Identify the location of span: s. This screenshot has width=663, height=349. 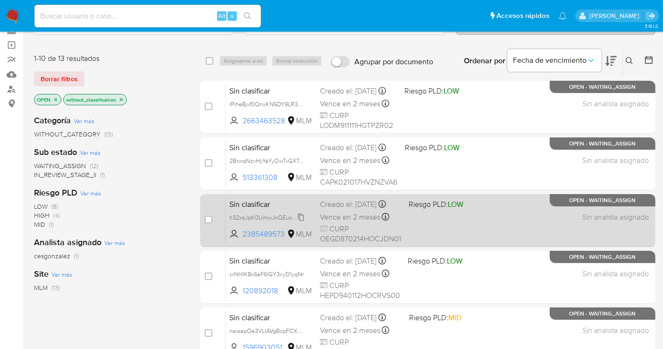
(232, 16).